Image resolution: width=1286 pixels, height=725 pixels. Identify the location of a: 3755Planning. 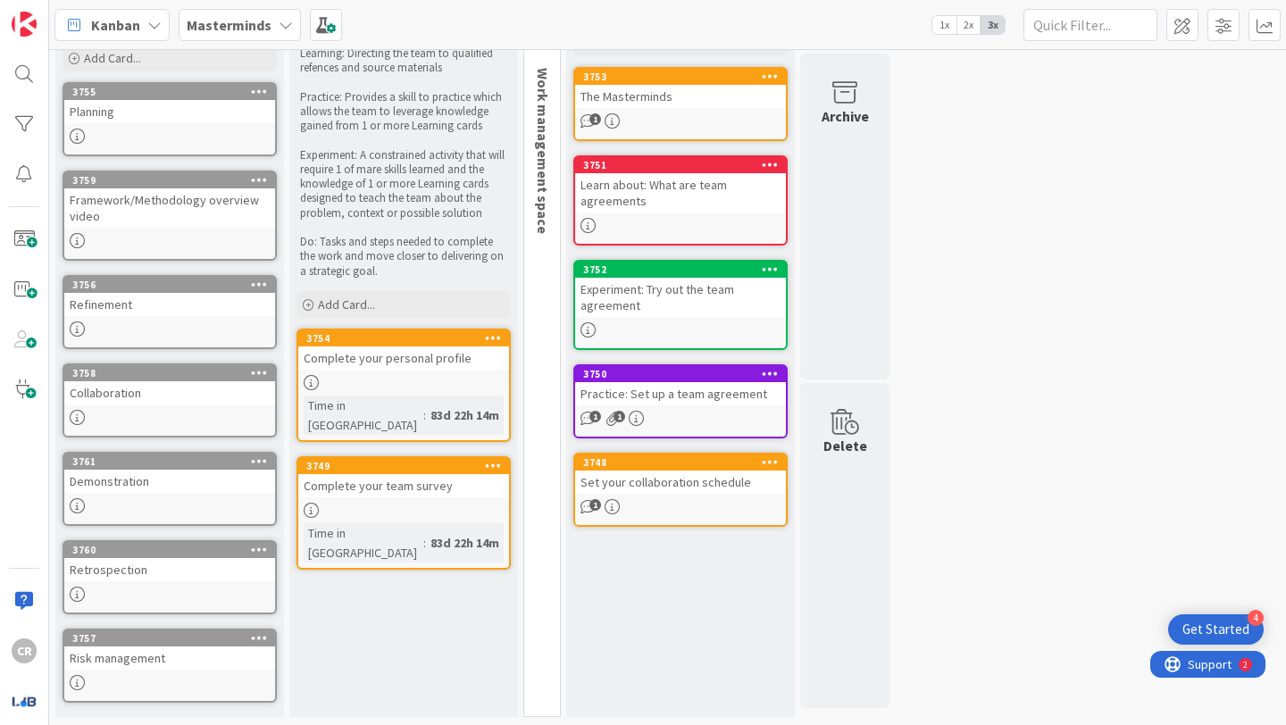
(170, 119).